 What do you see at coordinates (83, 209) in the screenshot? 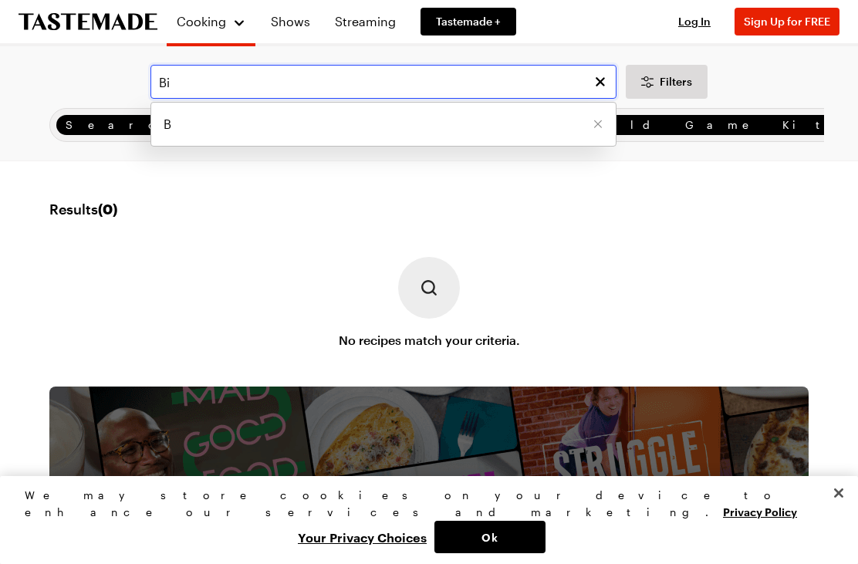
I see `span: Results` at bounding box center [83, 209].